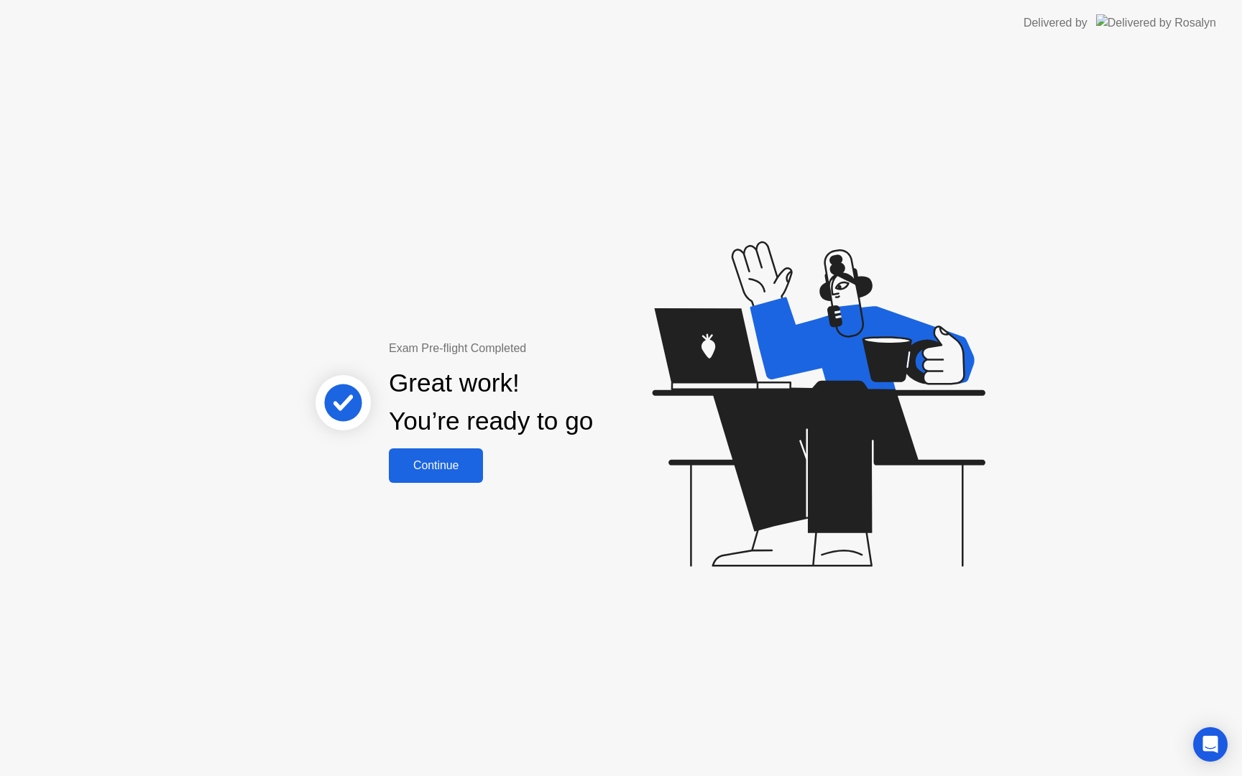  Describe the element at coordinates (1055, 23) in the screenshot. I see `div: Delivered by` at that location.